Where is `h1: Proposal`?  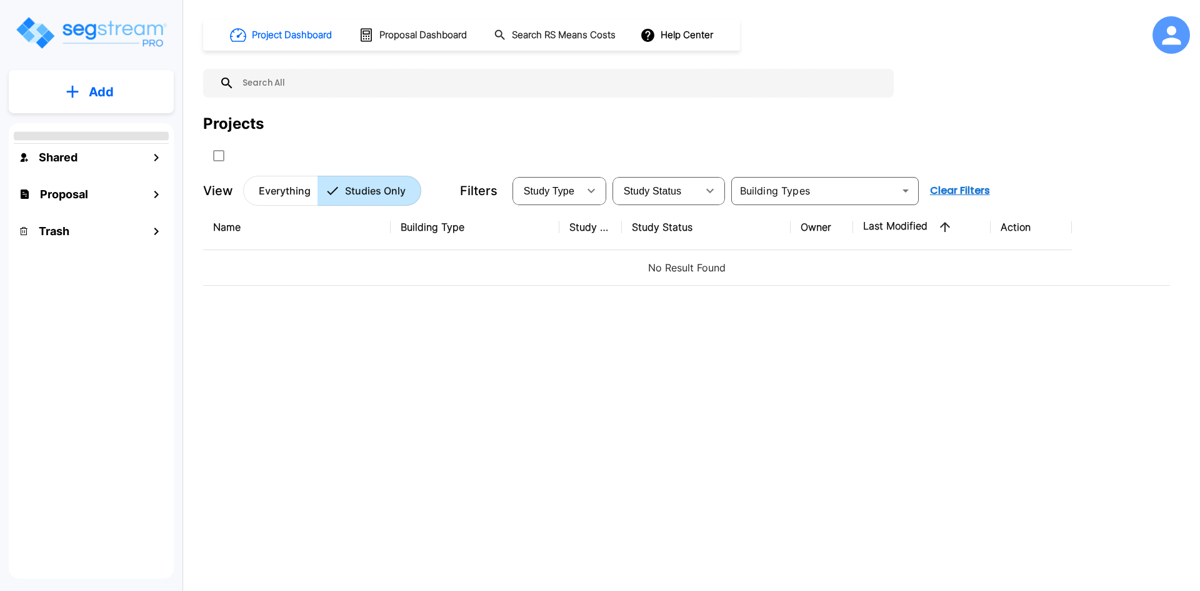 h1: Proposal is located at coordinates (64, 194).